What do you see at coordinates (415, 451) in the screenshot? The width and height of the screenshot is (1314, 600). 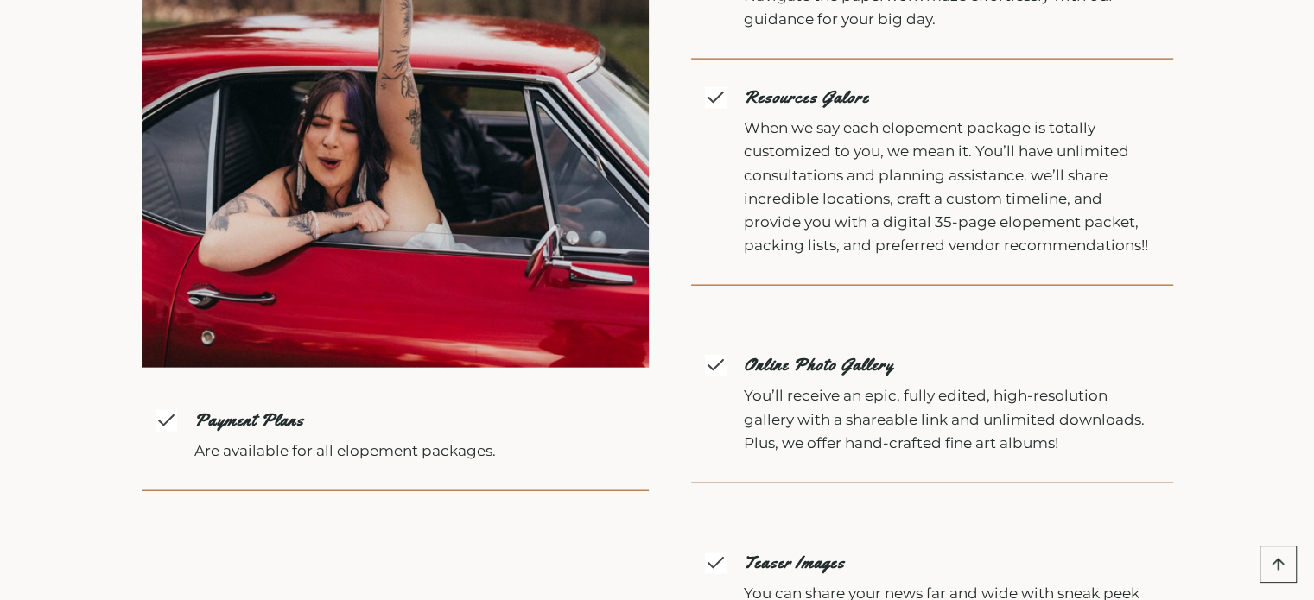 I see `p: Are available for all elopement packages.` at bounding box center [415, 451].